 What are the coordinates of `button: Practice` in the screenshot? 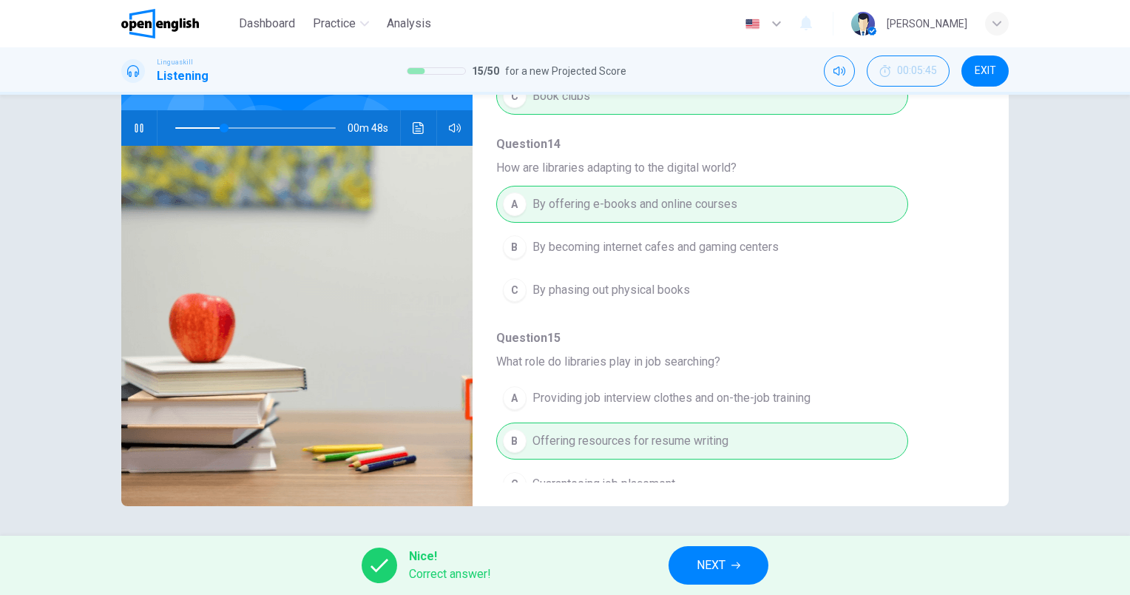 It's located at (341, 24).